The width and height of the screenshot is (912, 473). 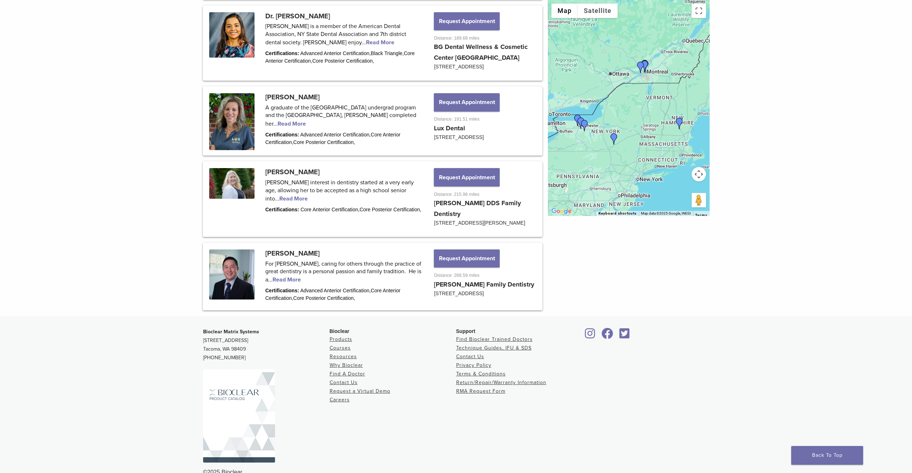 What do you see at coordinates (347, 373) in the screenshot?
I see `a: Find A Doctor` at bounding box center [347, 373].